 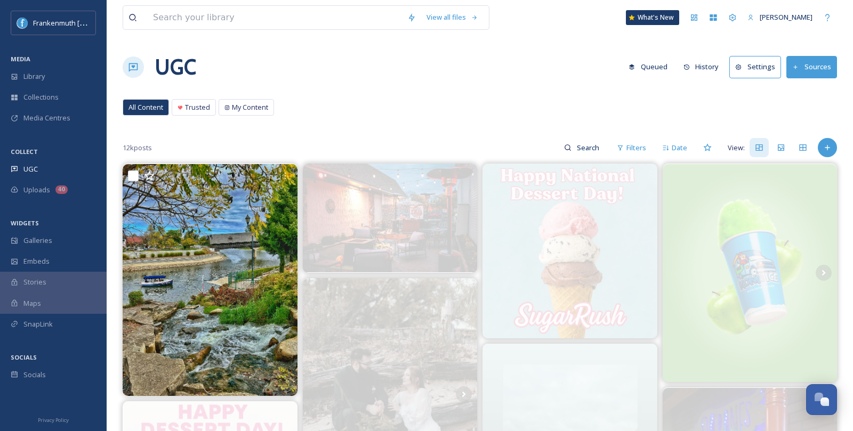 I want to click on span: Uploads, so click(x=37, y=190).